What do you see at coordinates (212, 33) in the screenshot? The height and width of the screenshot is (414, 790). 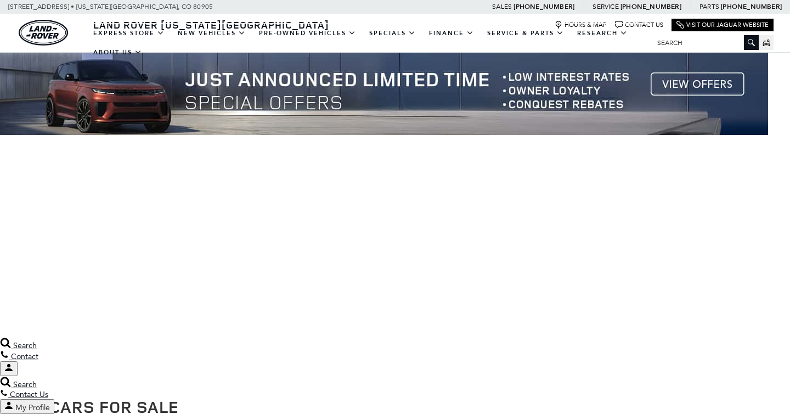 I see `a: New Vehicles` at bounding box center [212, 33].